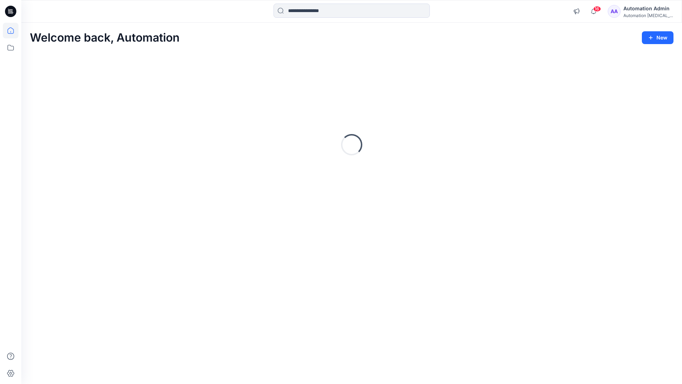 This screenshot has height=384, width=682. I want to click on h2: Welcome back, Automation, so click(105, 38).